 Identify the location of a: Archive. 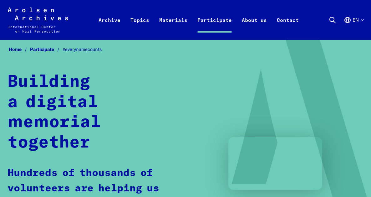
(110, 27).